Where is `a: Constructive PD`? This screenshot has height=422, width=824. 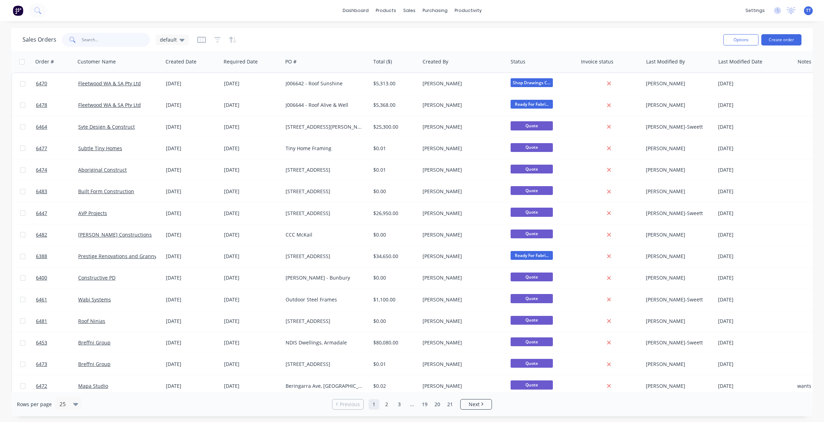
a: Constructive PD is located at coordinates (97, 277).